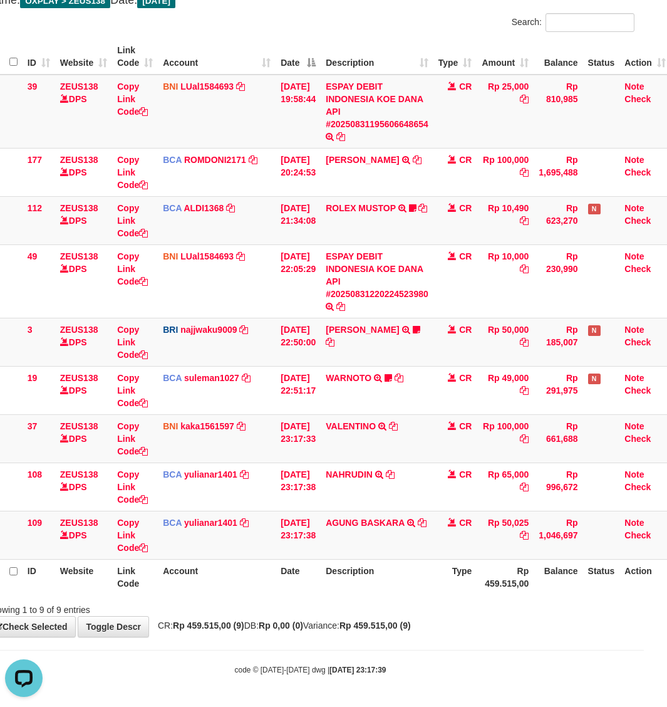  Describe the element at coordinates (505, 172) in the screenshot. I see `td: Rp 100,000` at that location.